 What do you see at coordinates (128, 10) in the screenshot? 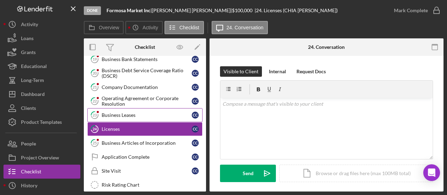
I see `b: Formosa Market Inc` at bounding box center [128, 10].